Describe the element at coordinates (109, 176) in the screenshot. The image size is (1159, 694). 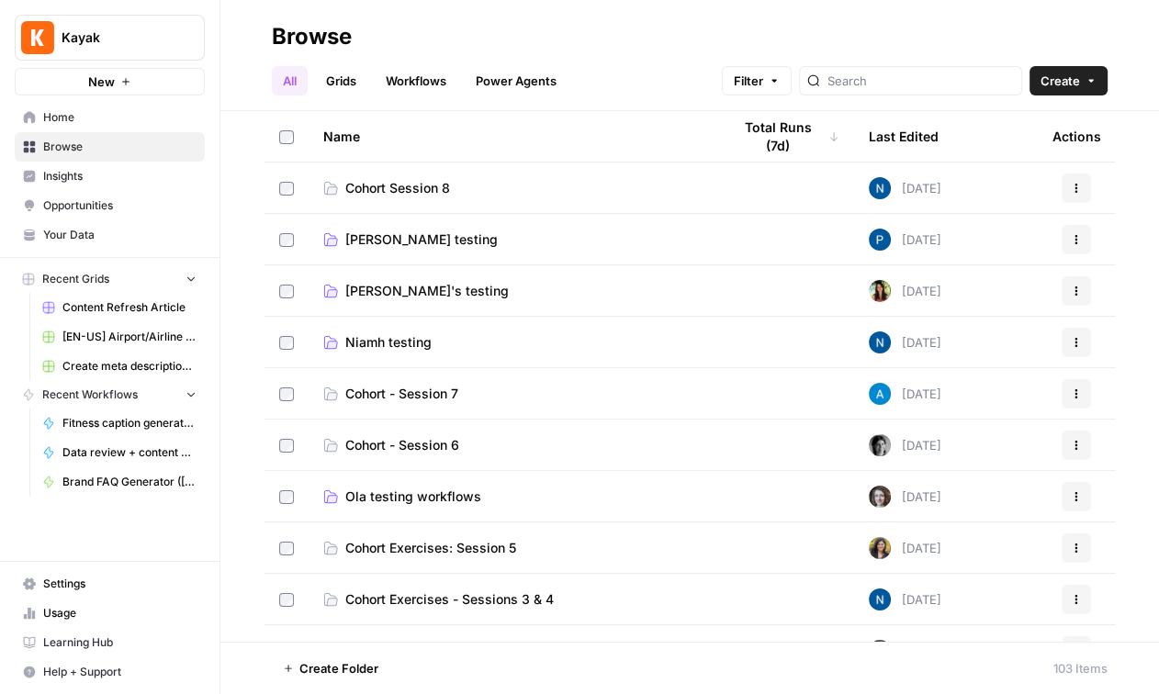
I see `a: Insights` at that location.